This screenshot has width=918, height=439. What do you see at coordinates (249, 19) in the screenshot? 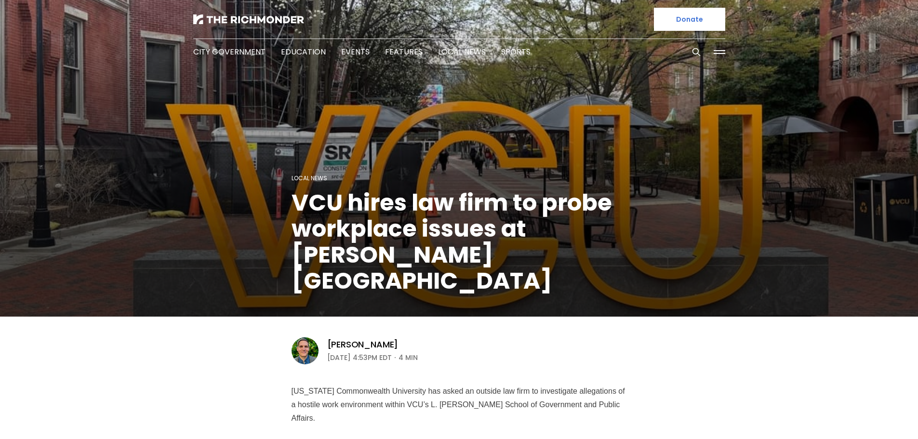
I see `img: The Richmonder` at bounding box center [249, 19].